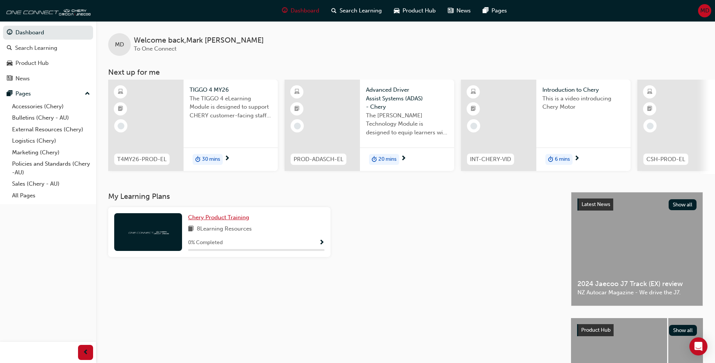 This screenshot has height=363, width=715. I want to click on span: book-icon, so click(191, 229).